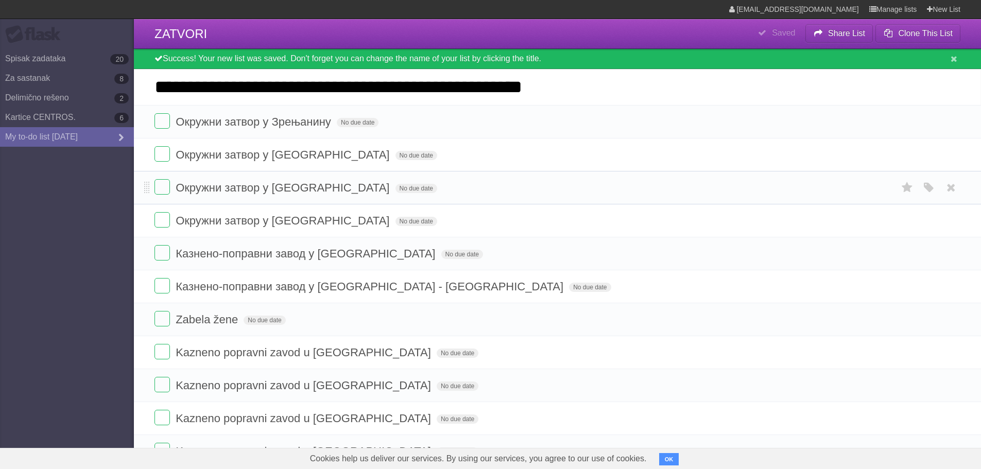  I want to click on b: 6, so click(122, 118).